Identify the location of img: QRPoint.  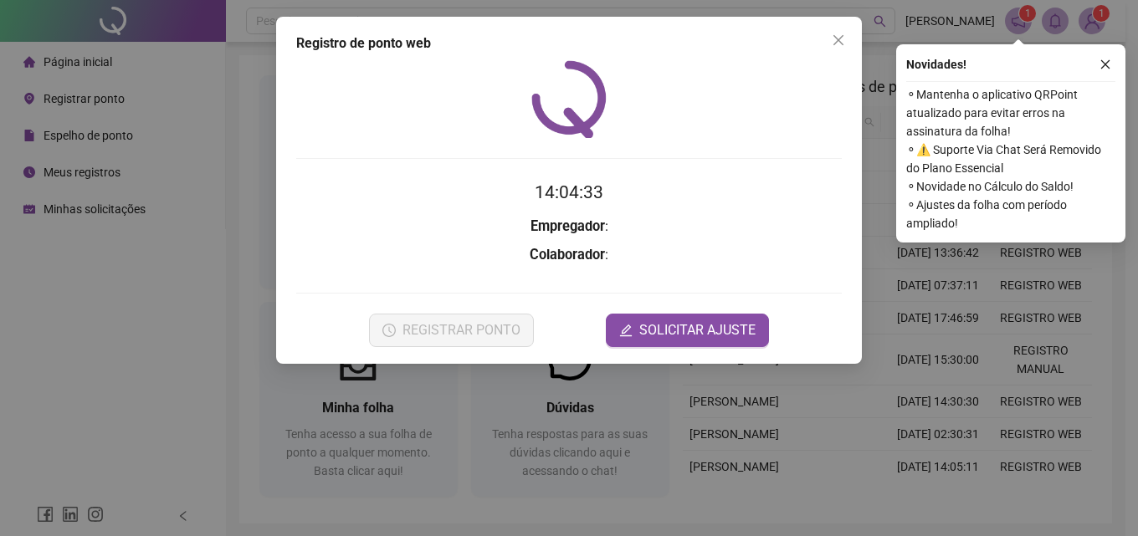
(569, 99).